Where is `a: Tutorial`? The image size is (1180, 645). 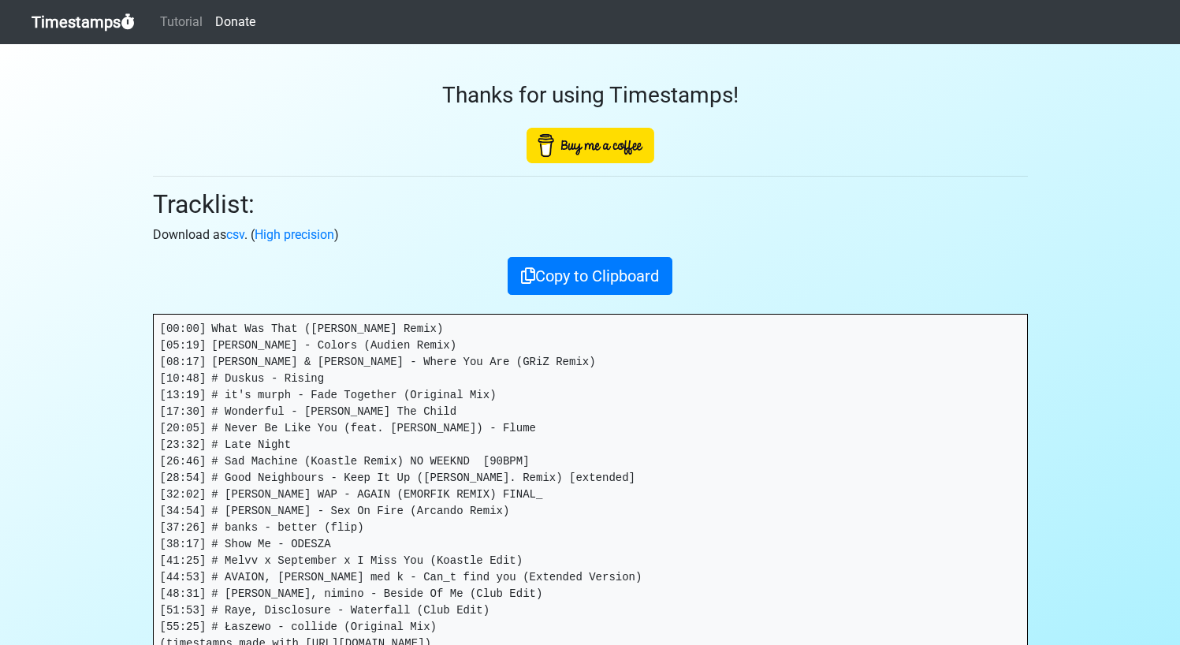 a: Tutorial is located at coordinates (181, 22).